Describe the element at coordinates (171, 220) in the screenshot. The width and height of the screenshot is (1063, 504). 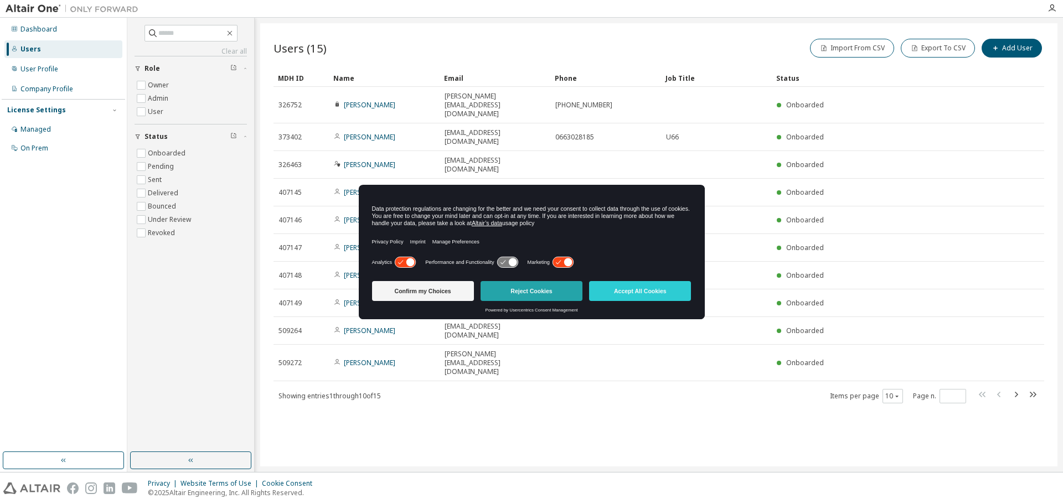
I see `label: Under Review` at that location.